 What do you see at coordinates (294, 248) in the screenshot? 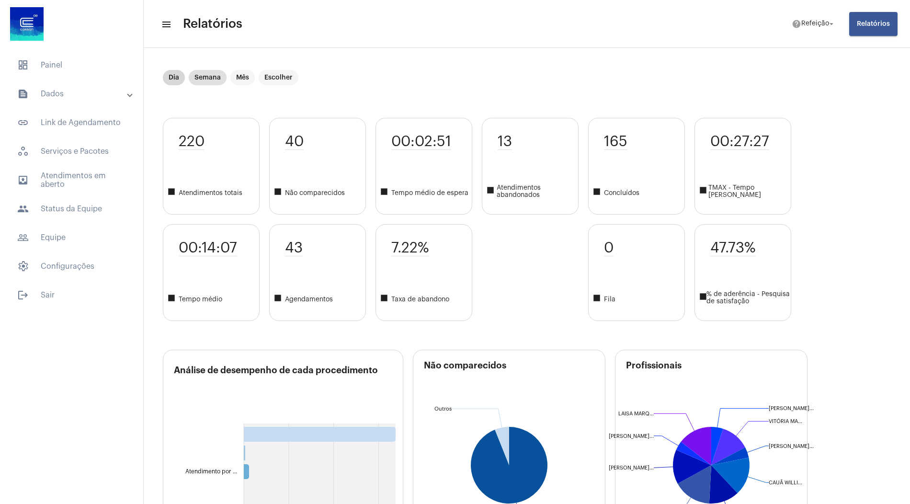
I see `span: 43` at bounding box center [294, 248].